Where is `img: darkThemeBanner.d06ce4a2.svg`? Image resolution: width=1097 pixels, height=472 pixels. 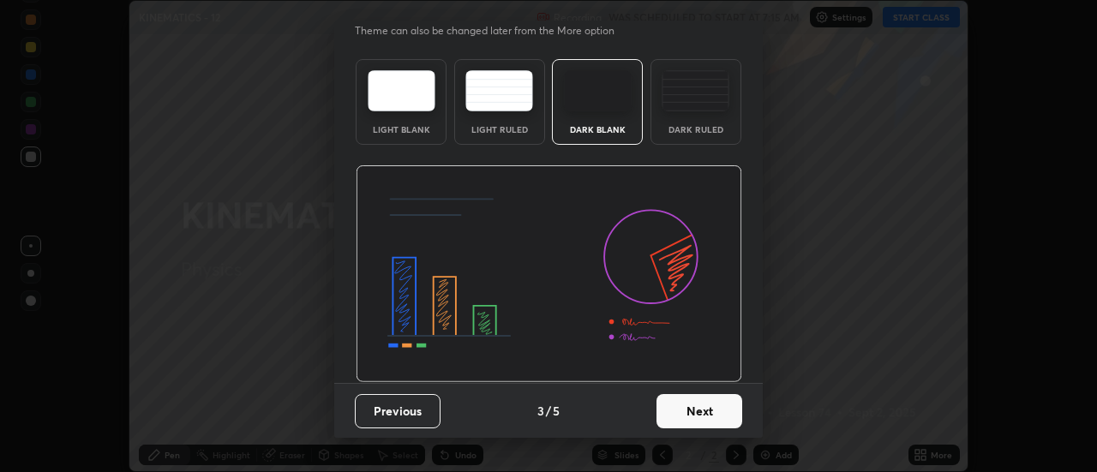 img: darkThemeBanner.d06ce4a2.svg is located at coordinates (548, 274).